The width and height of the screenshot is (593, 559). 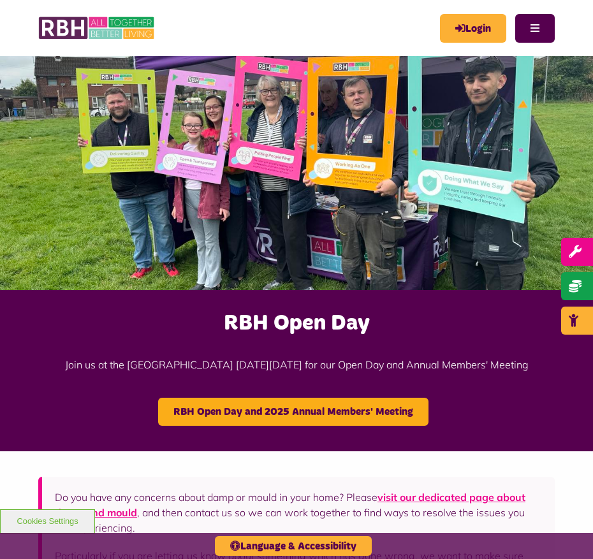 I want to click on p: Do you have any concerns about damp or mould in your home? Please , and then contact us so we can..., so click(x=299, y=513).